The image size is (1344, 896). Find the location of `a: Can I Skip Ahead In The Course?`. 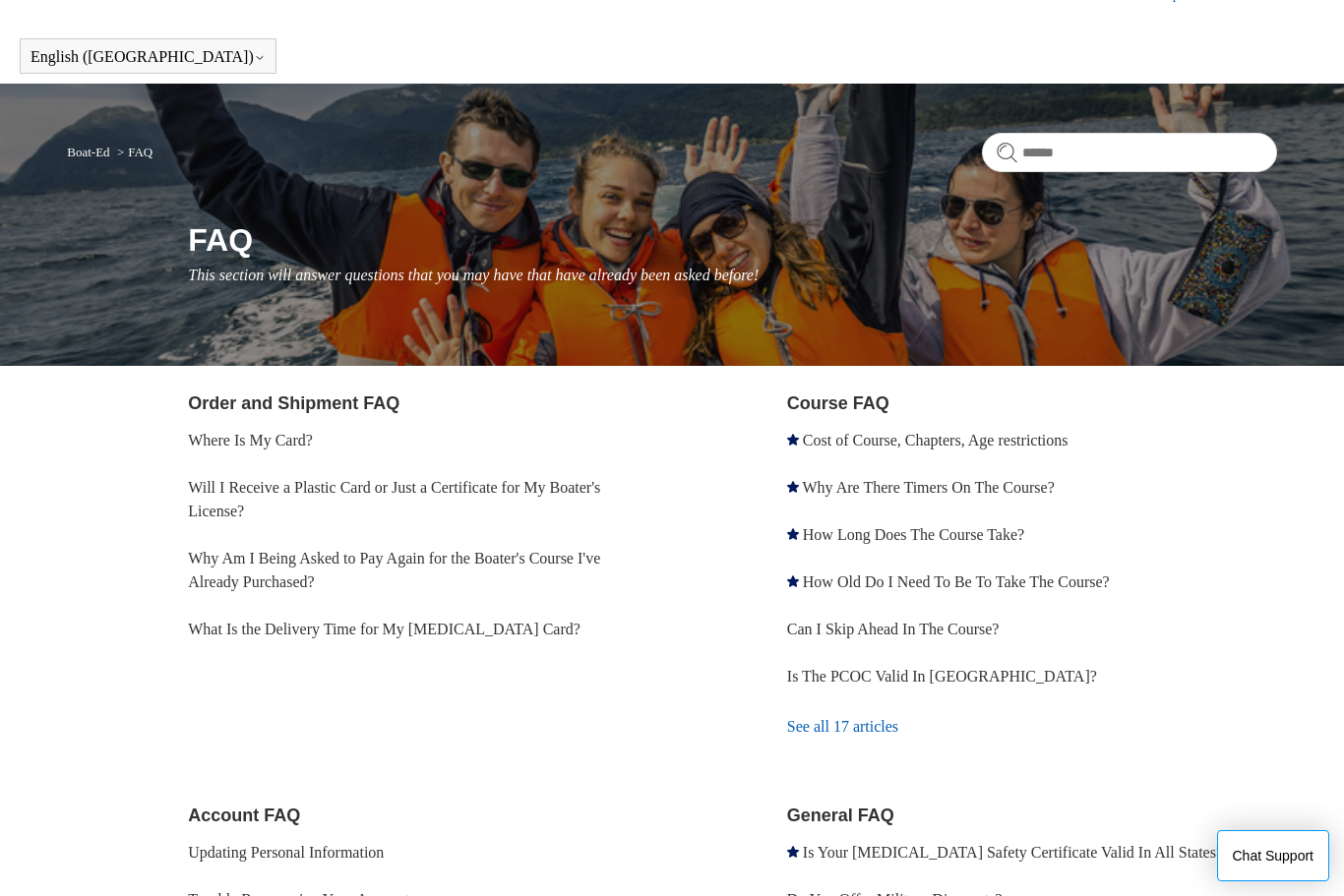

a: Can I Skip Ahead In The Course? is located at coordinates (893, 628).